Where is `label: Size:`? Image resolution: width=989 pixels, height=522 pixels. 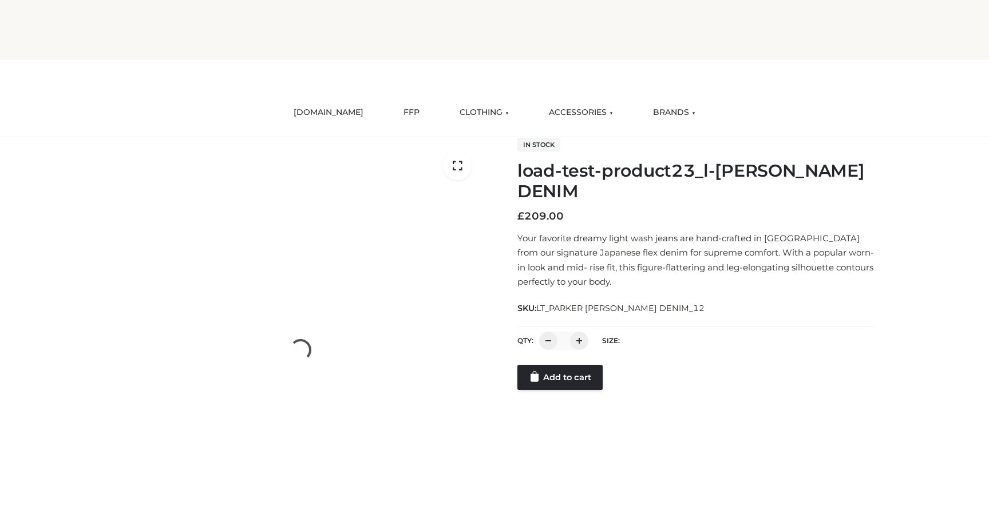
label: Size: is located at coordinates (611, 340).